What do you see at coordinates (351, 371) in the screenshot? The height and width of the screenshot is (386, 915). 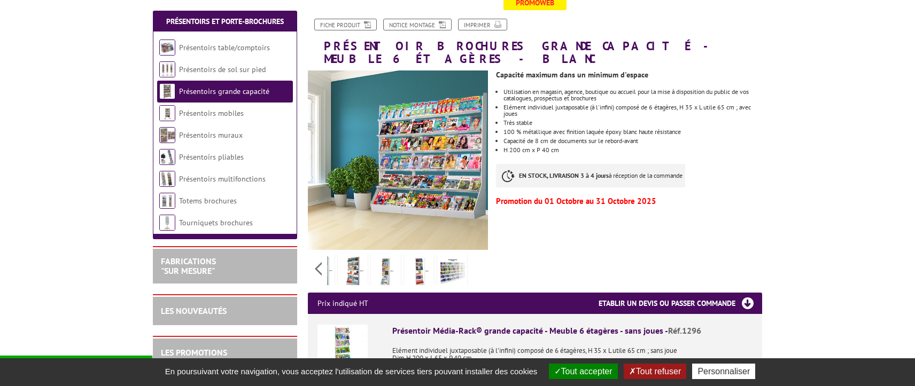 I see `span: En poursuivant votre navigation, vous acceptez l'utilisation de services tiers pouvant installer ...` at bounding box center [351, 371].